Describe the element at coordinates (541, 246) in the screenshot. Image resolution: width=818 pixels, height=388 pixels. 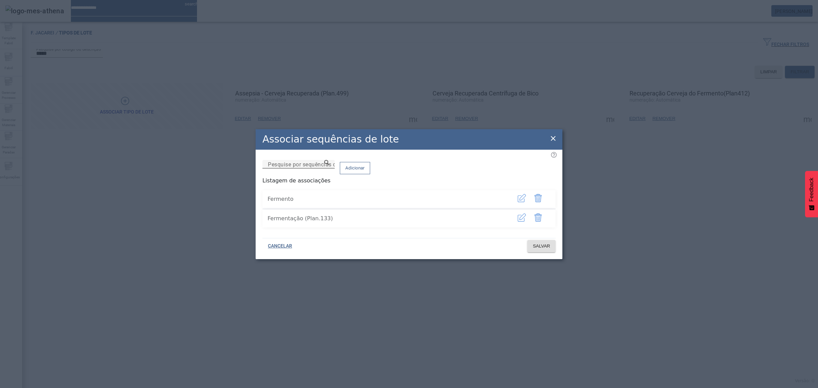
I see `span: SALVAR` at that location.